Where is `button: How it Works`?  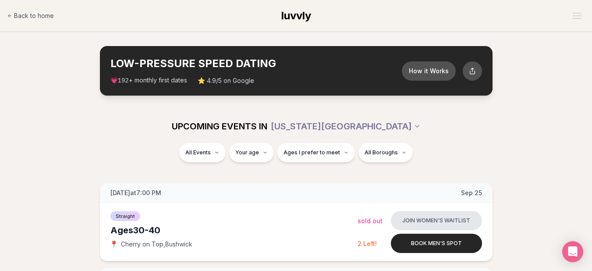
button: How it Works is located at coordinates (429, 71).